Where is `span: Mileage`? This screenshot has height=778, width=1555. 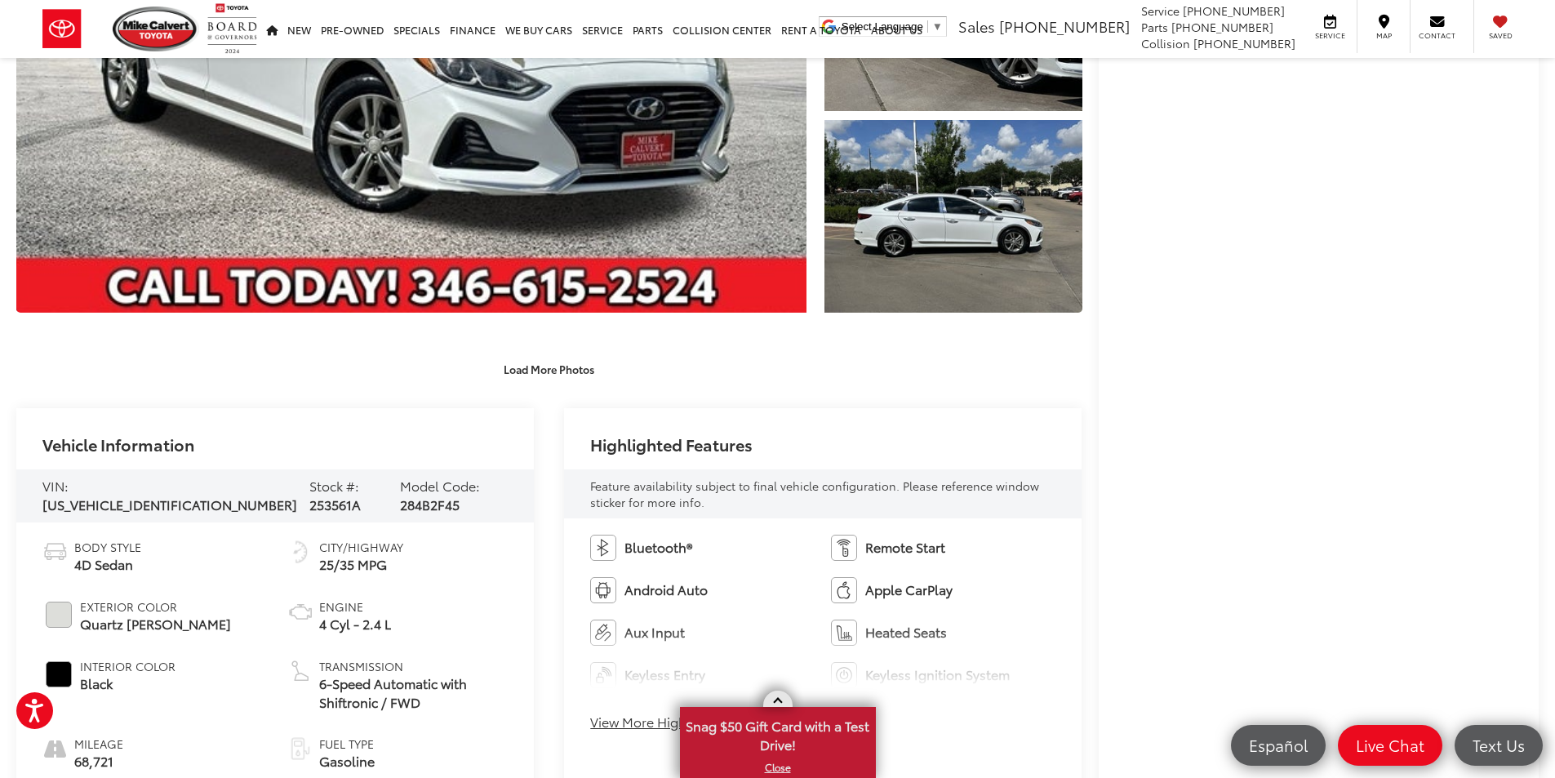 span: Mileage is located at coordinates (99, 744).